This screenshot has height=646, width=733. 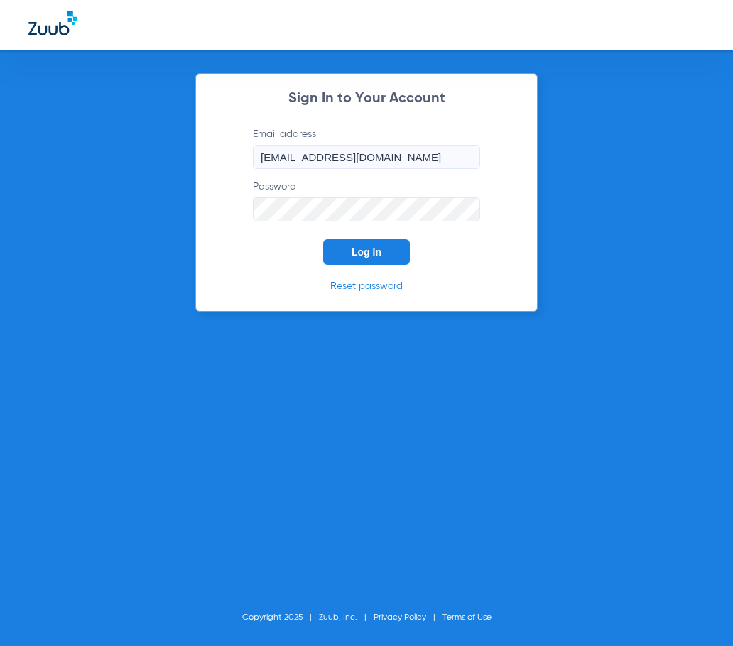 What do you see at coordinates (281, 618) in the screenshot?
I see `li: Copyright 2025` at bounding box center [281, 618].